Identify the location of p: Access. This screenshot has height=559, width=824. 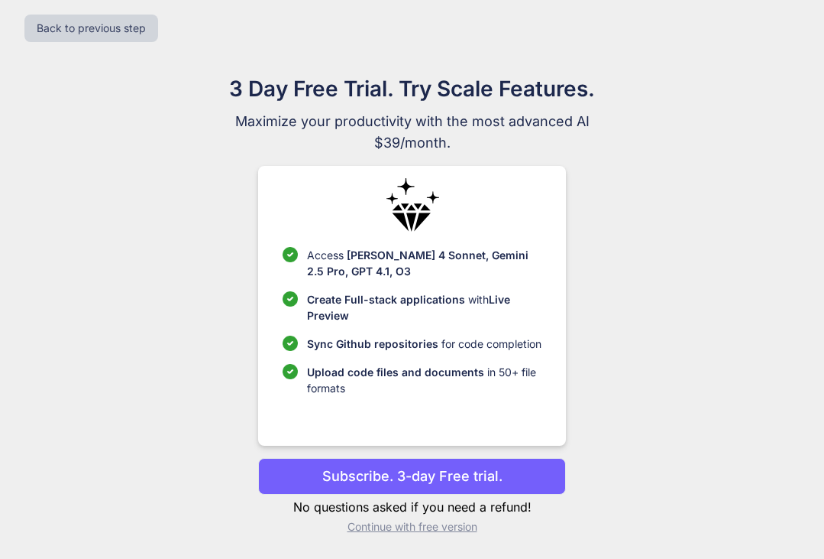
(424, 263).